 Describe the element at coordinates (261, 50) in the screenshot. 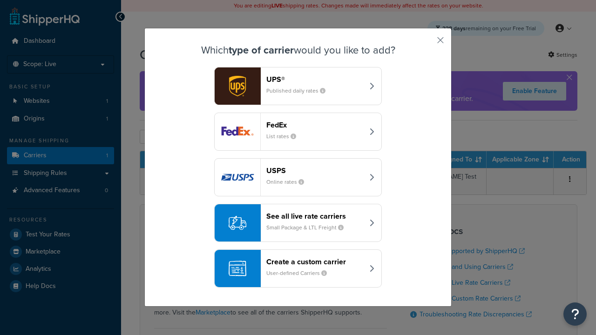

I see `strong: type of carrier` at that location.